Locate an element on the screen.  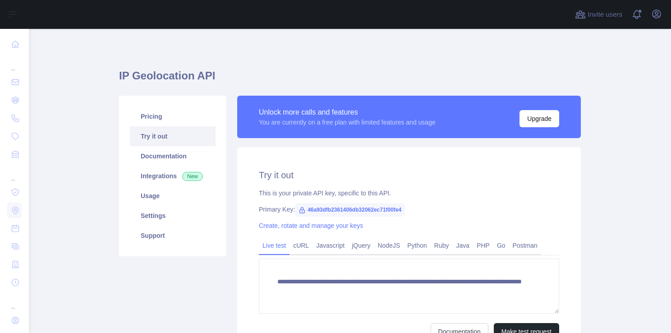
a: Integrations New is located at coordinates (173, 176).